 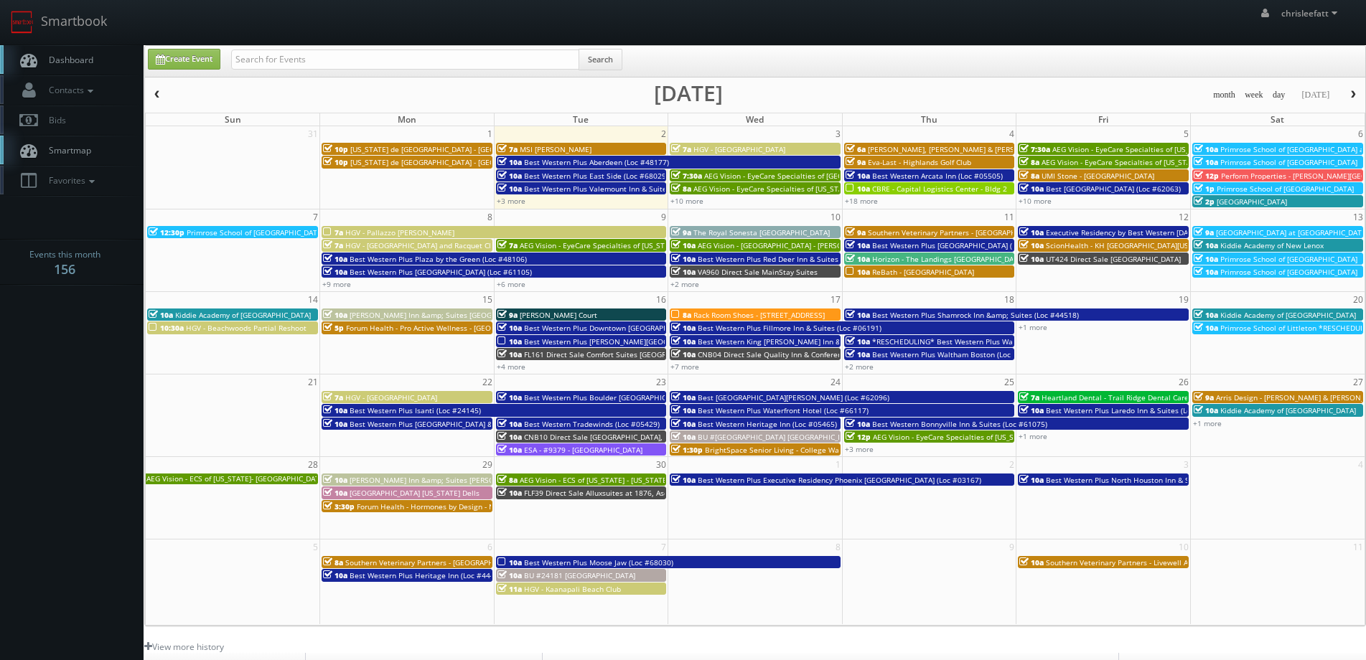 I want to click on span: 3:30p, so click(x=339, y=507).